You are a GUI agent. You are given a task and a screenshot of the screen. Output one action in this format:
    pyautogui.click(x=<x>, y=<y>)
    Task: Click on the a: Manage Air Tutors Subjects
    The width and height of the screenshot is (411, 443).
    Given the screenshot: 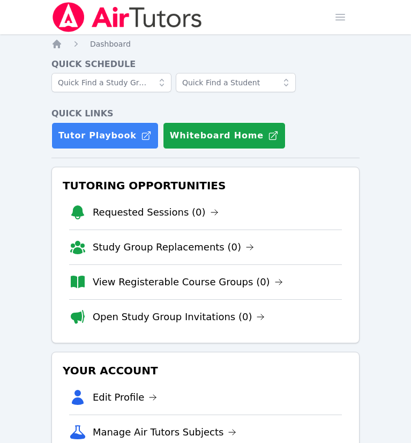 What is the action you would take?
    pyautogui.click(x=165, y=432)
    